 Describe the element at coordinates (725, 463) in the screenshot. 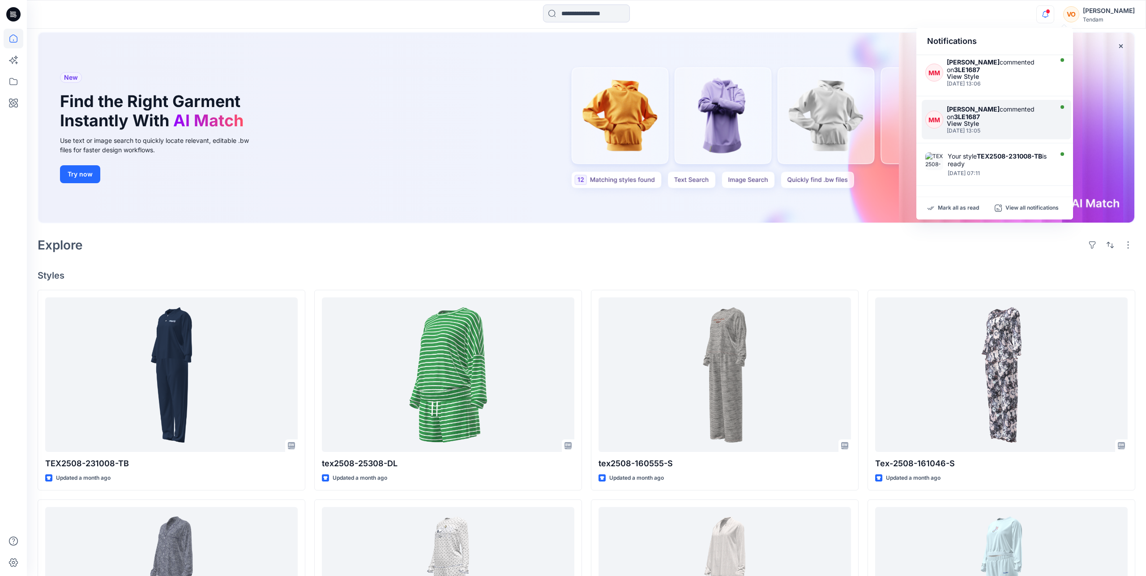

I see `p: tex2508-160555-S` at that location.